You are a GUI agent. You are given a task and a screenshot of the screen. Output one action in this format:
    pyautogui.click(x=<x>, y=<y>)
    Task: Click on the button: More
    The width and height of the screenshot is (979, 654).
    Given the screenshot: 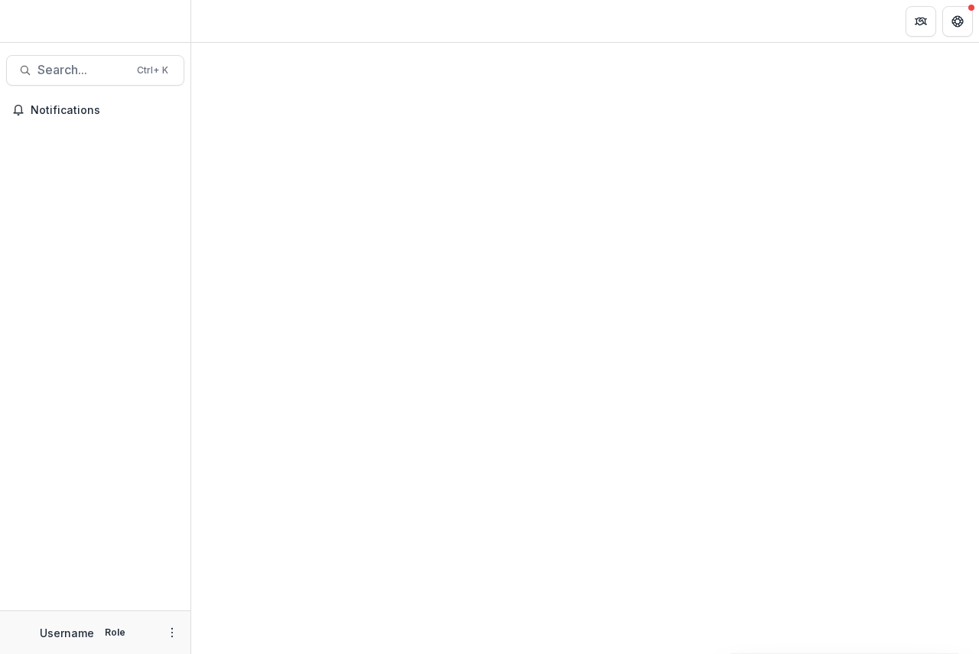 What is the action you would take?
    pyautogui.click(x=172, y=632)
    